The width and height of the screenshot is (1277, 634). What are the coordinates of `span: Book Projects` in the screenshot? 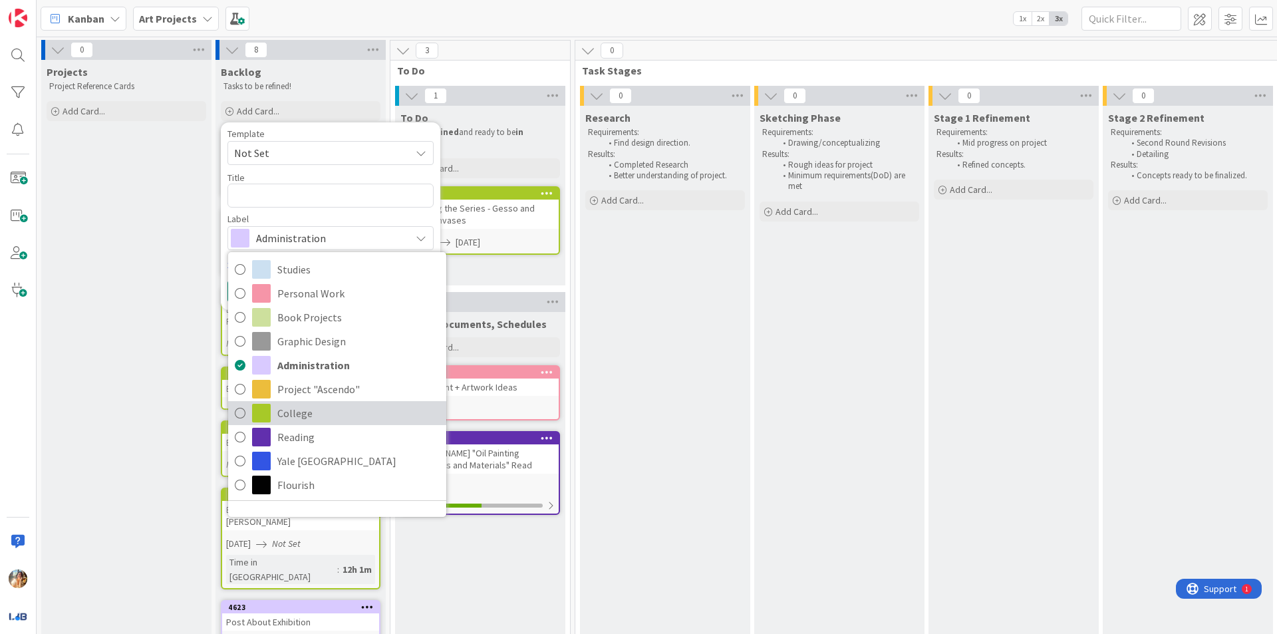 It's located at (359, 317).